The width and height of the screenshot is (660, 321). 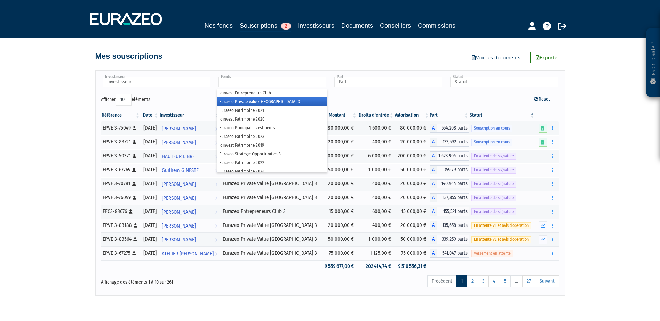 What do you see at coordinates (120, 239) in the screenshot?
I see `div: EPVE 3-83564` at bounding box center [120, 239].